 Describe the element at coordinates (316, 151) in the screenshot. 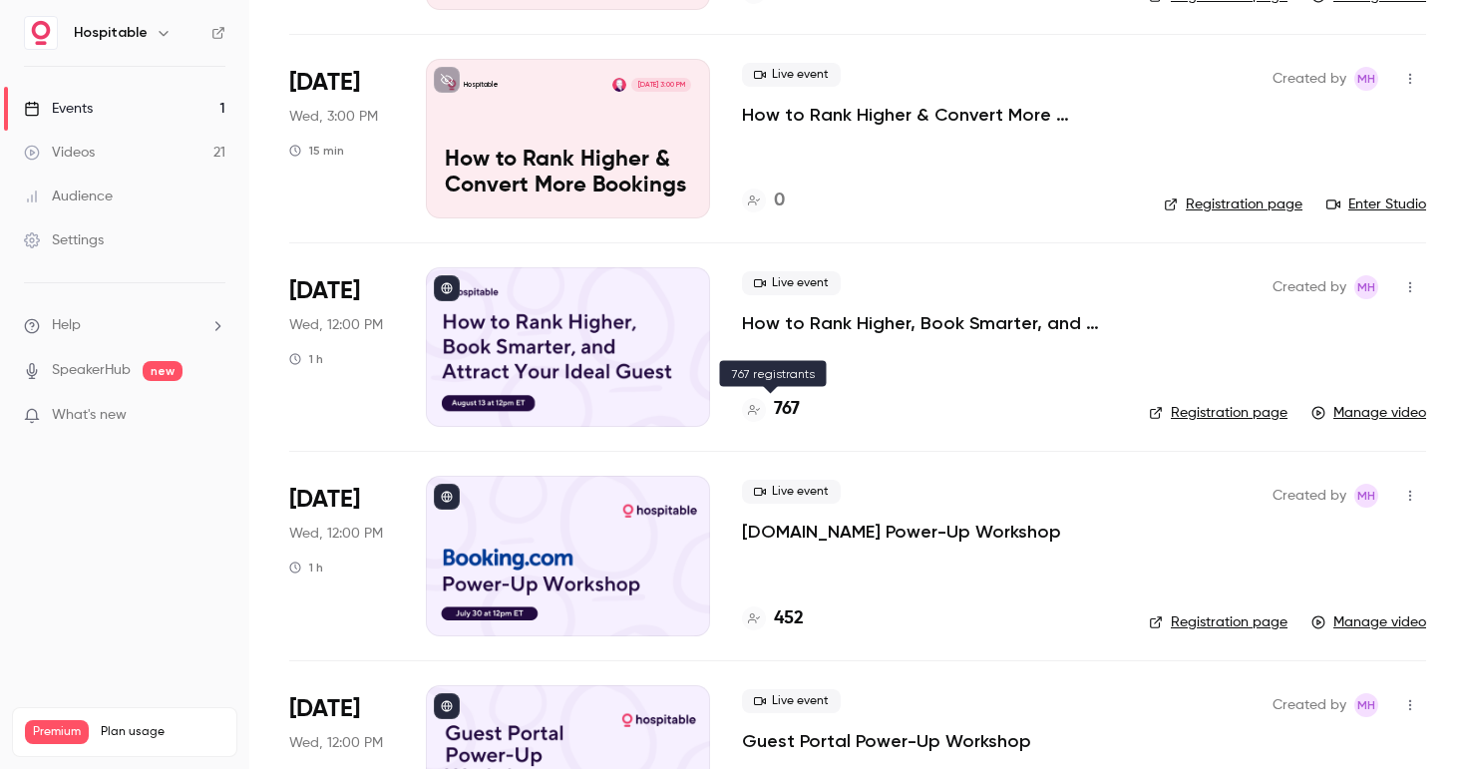

I see `div: 15 min` at that location.